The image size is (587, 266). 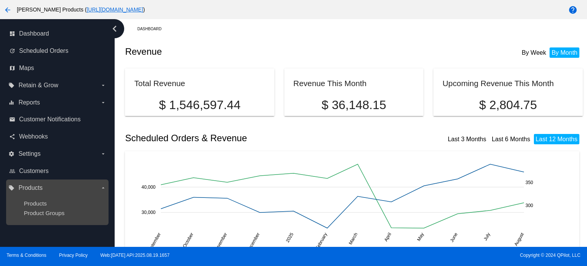 I want to click on text: May, so click(x=420, y=236).